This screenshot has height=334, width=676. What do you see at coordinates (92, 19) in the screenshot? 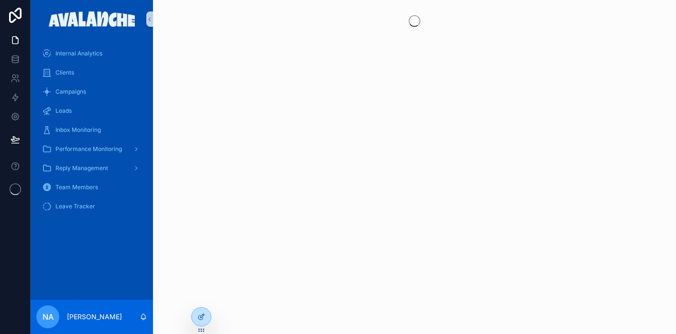
I see `img: App logo` at bounding box center [92, 19].